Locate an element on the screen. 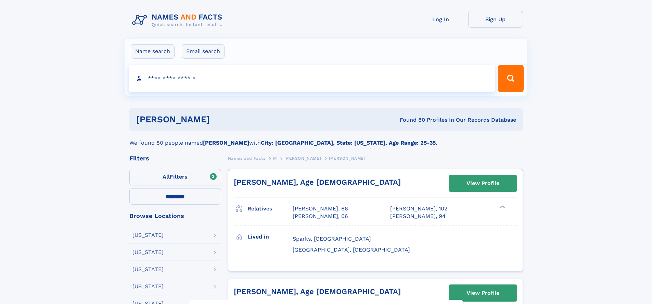 The height and width of the screenshot is (304, 652). label: Name search is located at coordinates (153, 51).